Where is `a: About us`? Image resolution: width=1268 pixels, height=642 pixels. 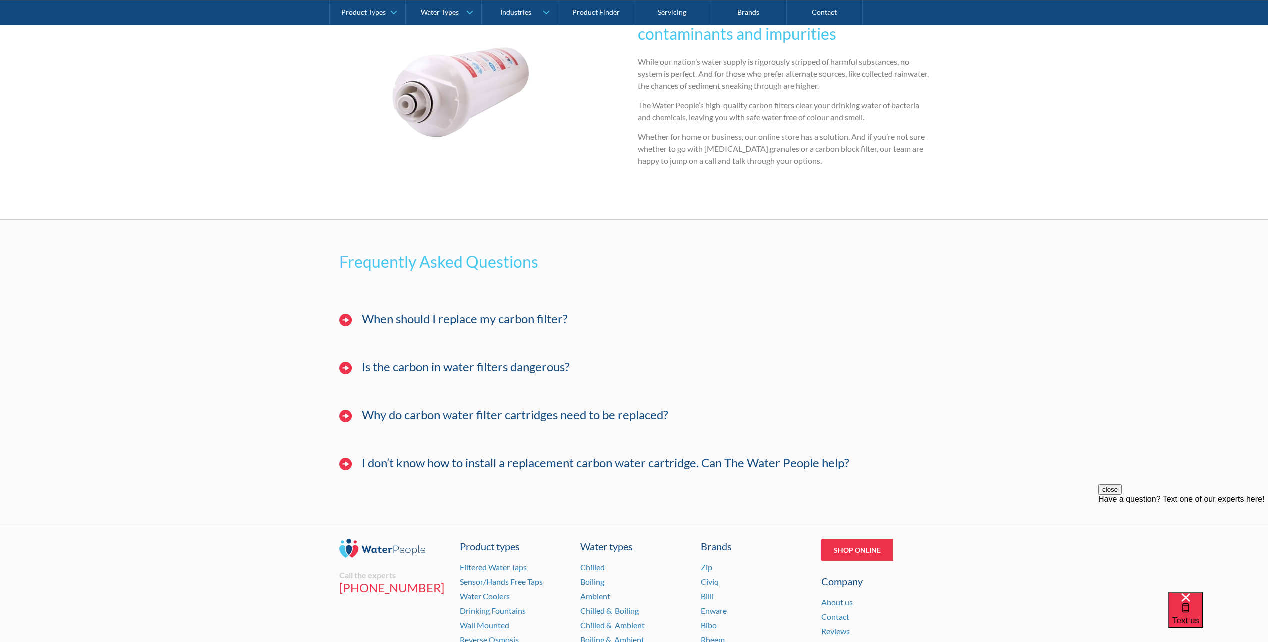
a: About us is located at coordinates (837, 602).